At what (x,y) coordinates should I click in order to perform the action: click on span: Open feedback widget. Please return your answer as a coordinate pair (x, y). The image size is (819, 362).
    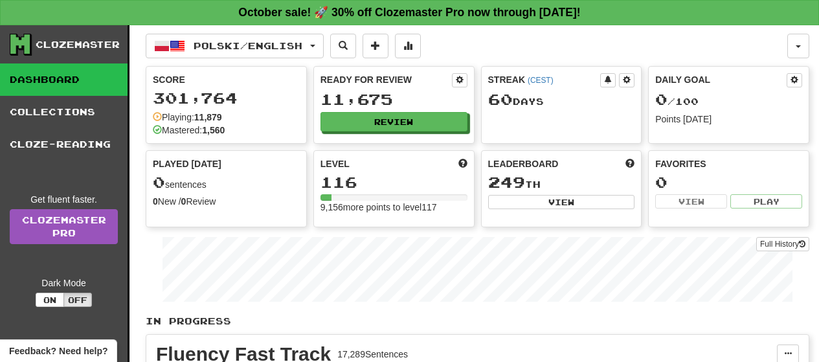
    Looking at the image, I should click on (58, 351).